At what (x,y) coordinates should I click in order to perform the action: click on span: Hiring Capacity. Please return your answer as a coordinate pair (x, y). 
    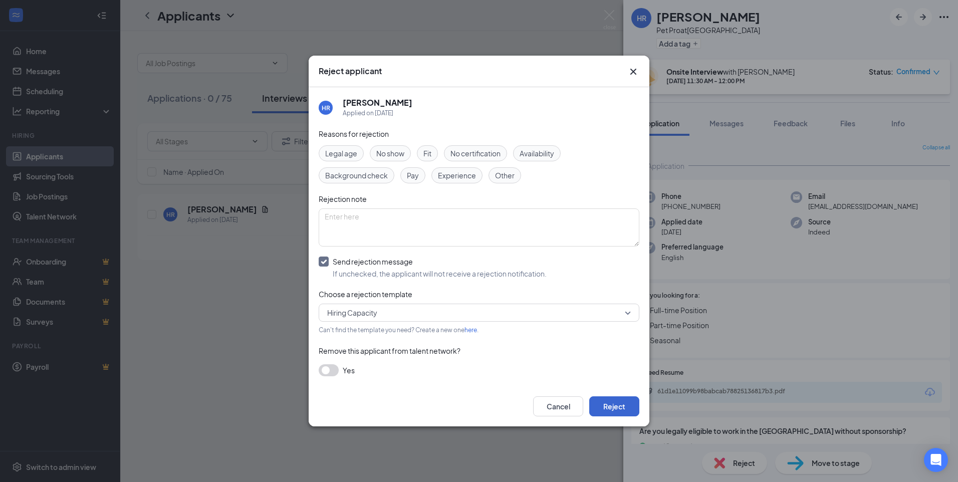
    Looking at the image, I should click on (352, 313).